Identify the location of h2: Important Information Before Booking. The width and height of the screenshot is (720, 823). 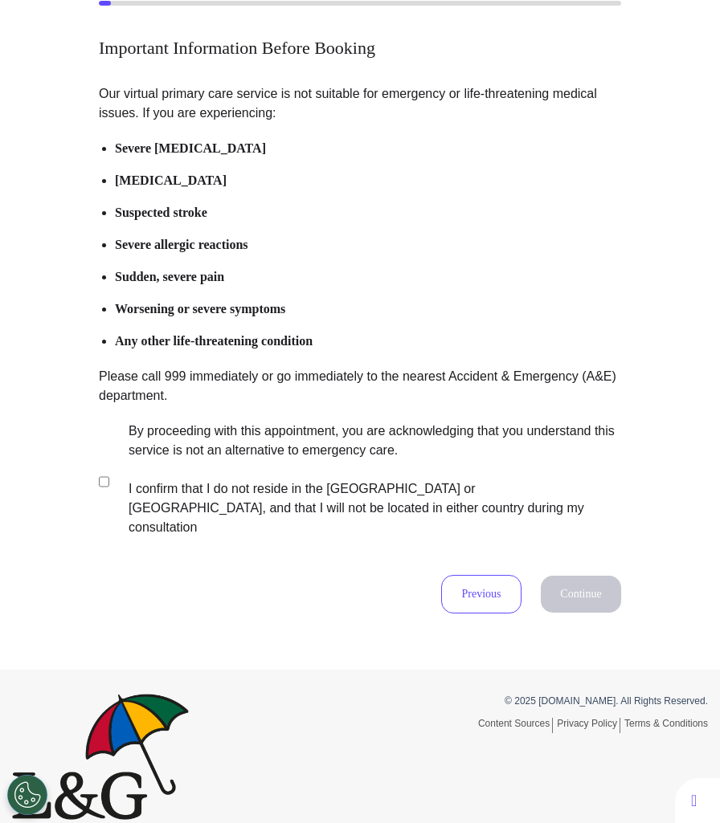
(360, 48).